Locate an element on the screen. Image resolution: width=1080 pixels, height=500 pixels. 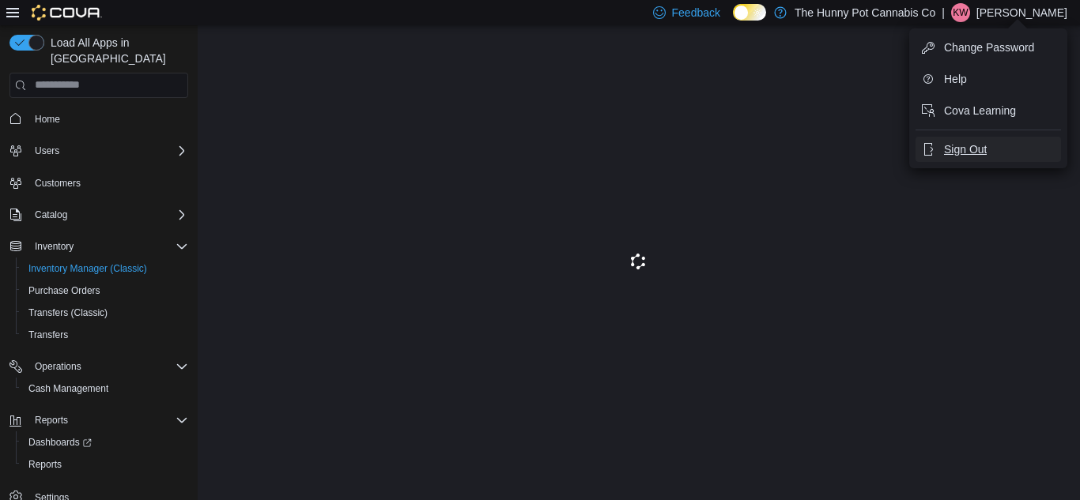
a: Reports is located at coordinates (45, 465).